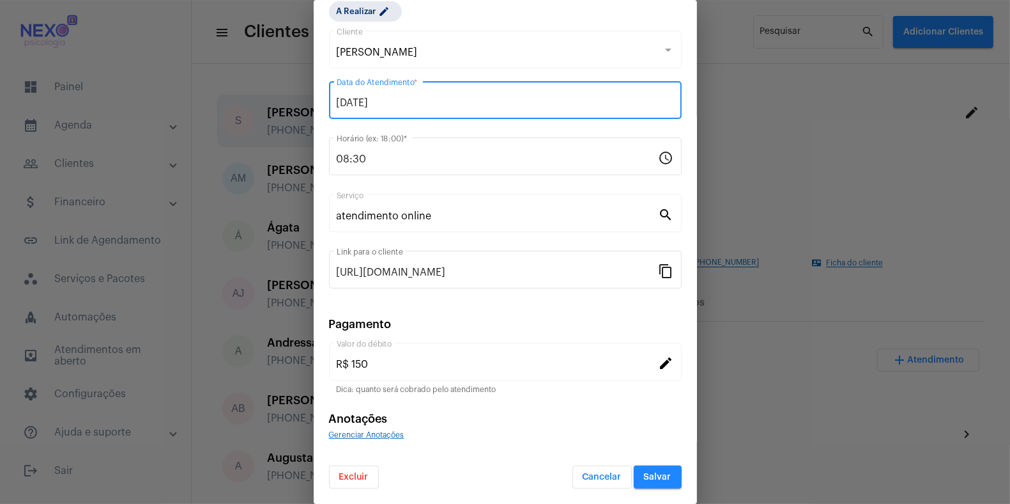  I want to click on span: Excluir, so click(354, 477).